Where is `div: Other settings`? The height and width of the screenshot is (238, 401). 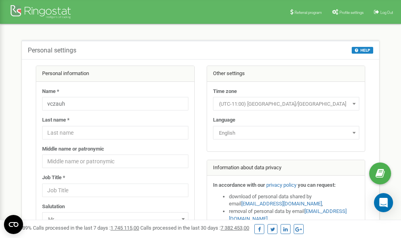
div: Other settings is located at coordinates (286, 74).